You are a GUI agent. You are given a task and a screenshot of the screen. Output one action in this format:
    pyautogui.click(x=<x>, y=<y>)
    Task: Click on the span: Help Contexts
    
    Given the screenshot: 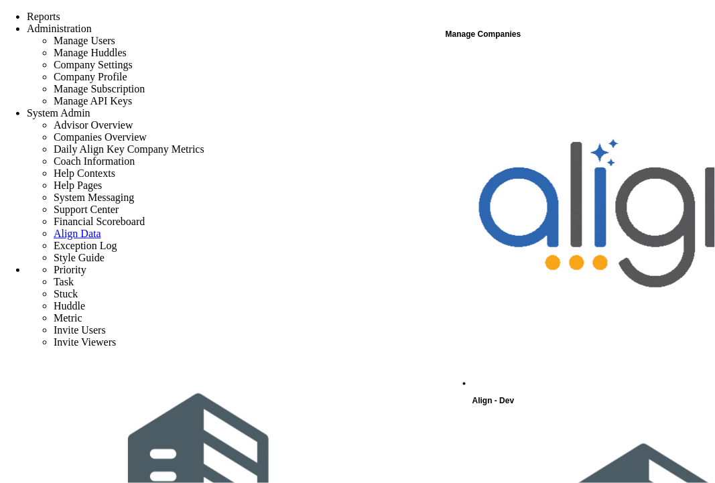 What is the action you would take?
    pyautogui.click(x=84, y=173)
    